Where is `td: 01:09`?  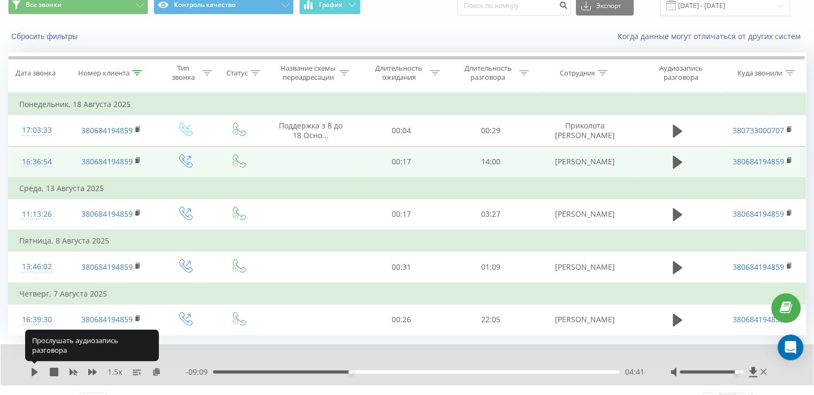
td: 01:09 is located at coordinates (490, 267).